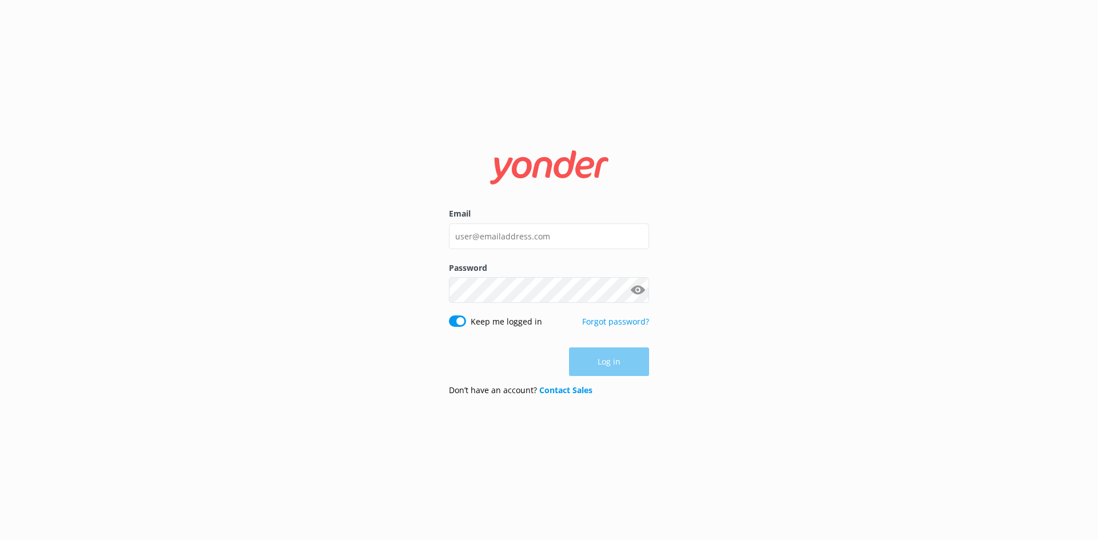 The width and height of the screenshot is (1098, 540). I want to click on label: Keep me logged in, so click(506, 322).